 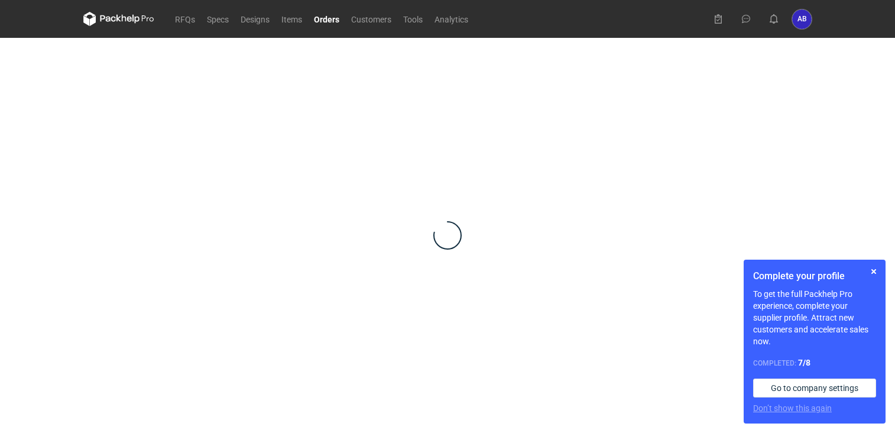 I want to click on p: To get the full Packhelp Pro experience, complete your supplier profile. Attract new customers an..., so click(x=815, y=318).